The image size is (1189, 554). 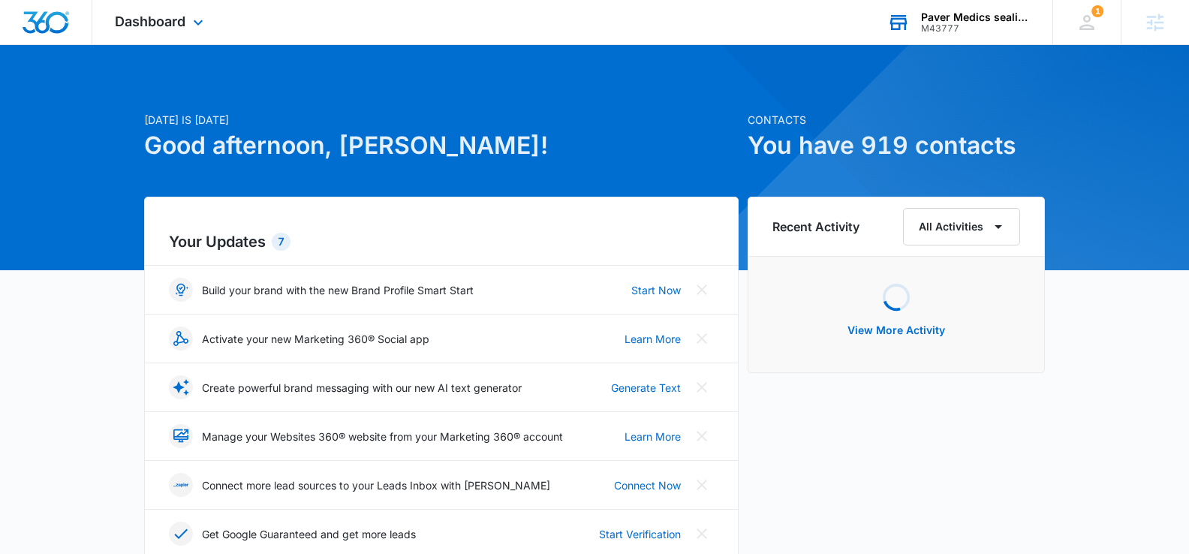 What do you see at coordinates (338, 290) in the screenshot?
I see `p: Build your brand with the new Brand Profile Smart Start` at bounding box center [338, 290].